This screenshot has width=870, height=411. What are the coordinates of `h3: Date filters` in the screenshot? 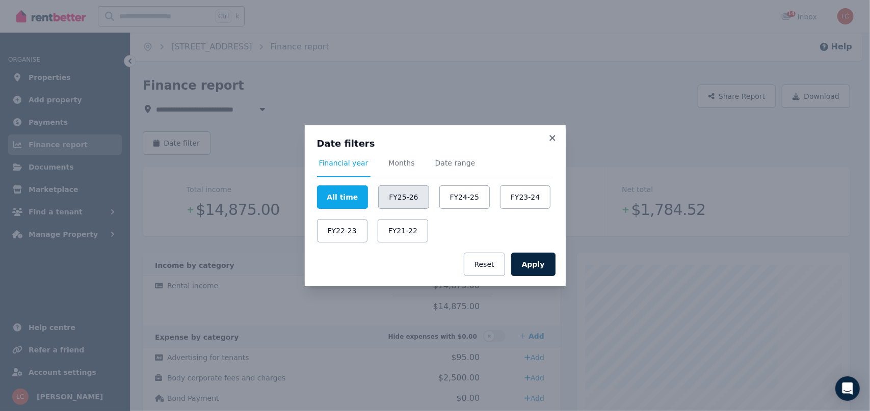 It's located at (435, 144).